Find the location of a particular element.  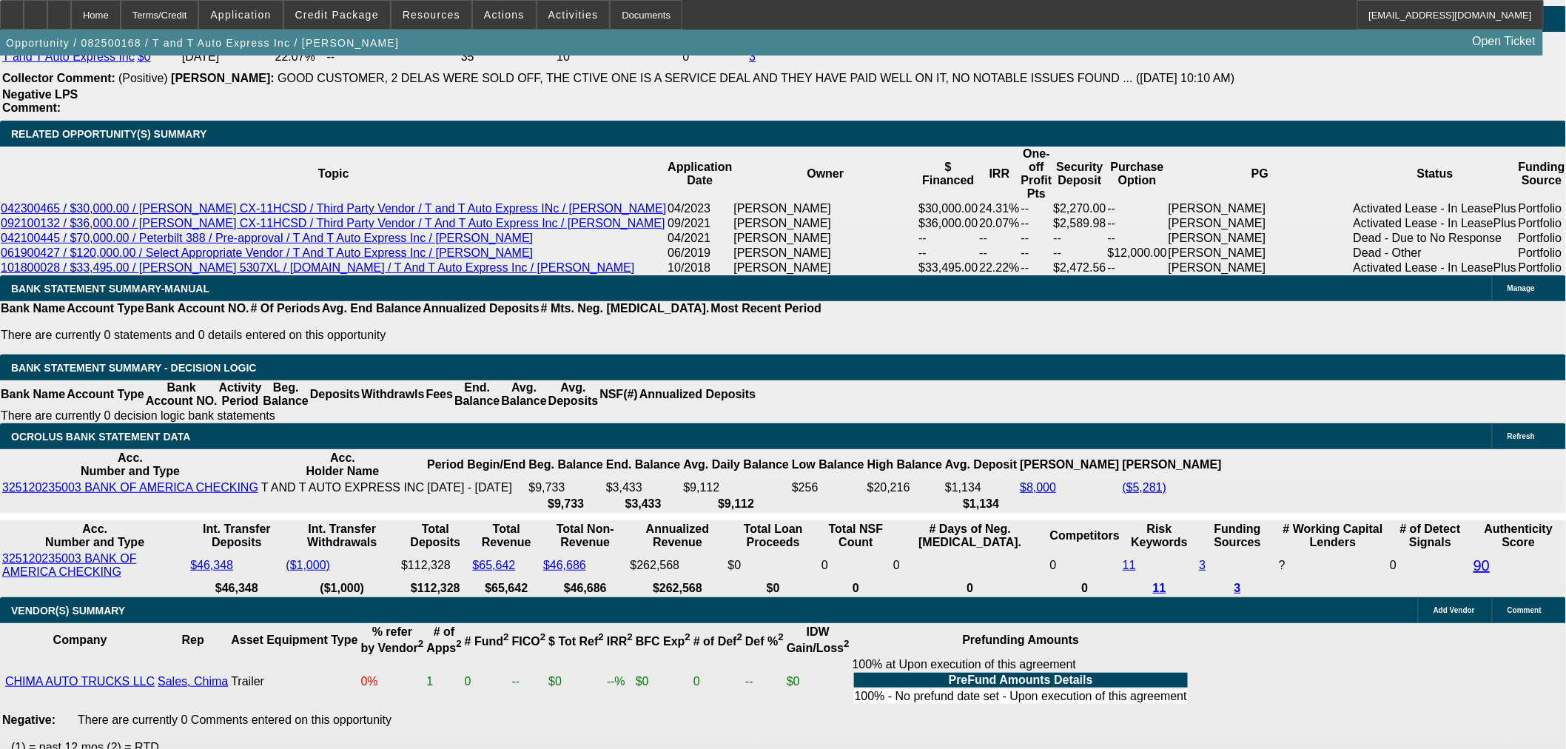

button: Credit Package is located at coordinates (337, 15).